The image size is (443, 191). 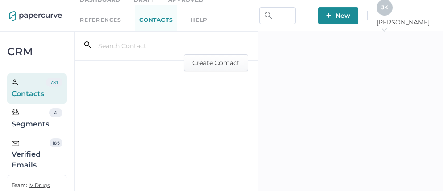 What do you see at coordinates (15, 144) in the screenshot?
I see `img: email-icon-black.c777dcea.svg` at bounding box center [15, 144].